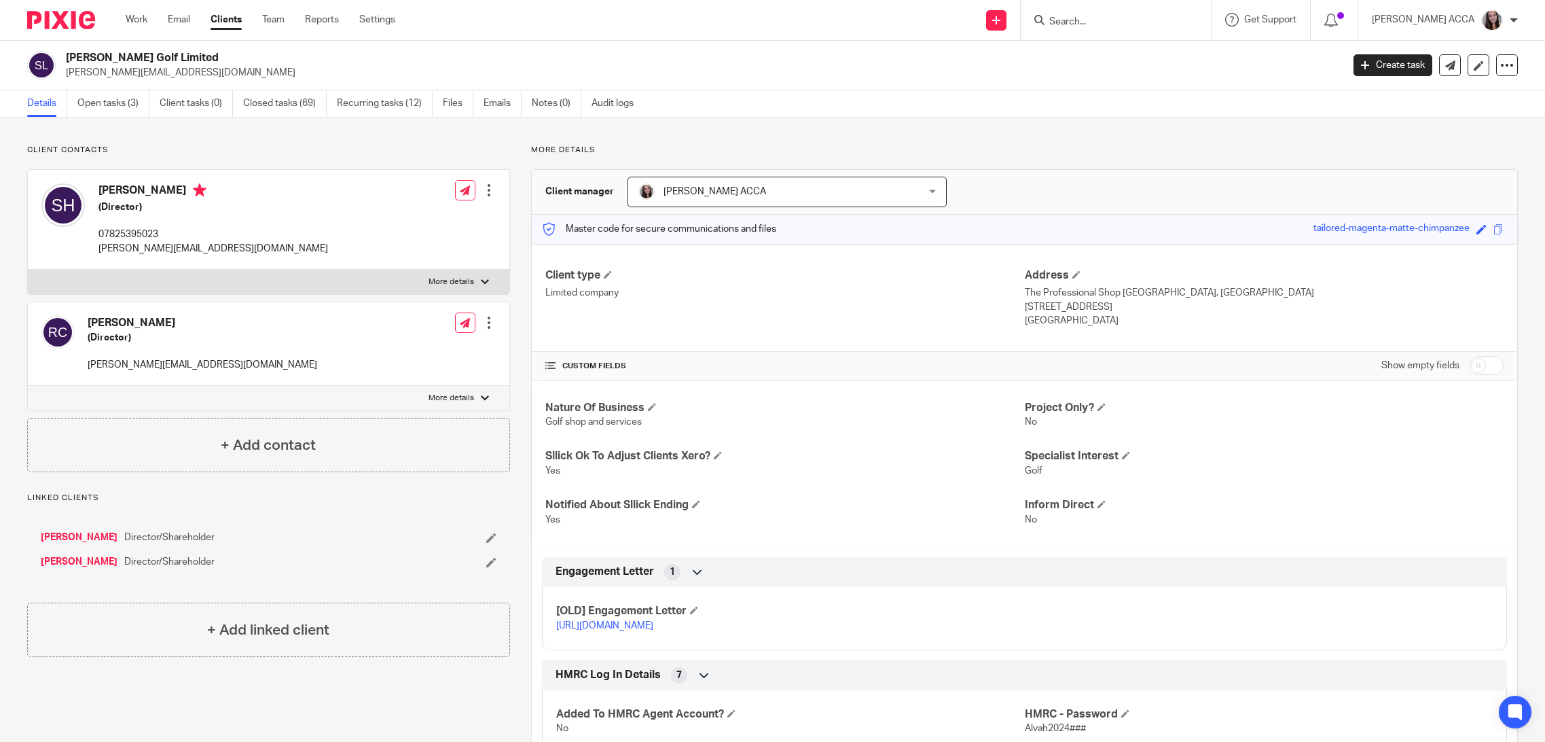 The width and height of the screenshot is (1545, 742). Describe the element at coordinates (503, 103) in the screenshot. I see `a: Emails` at that location.